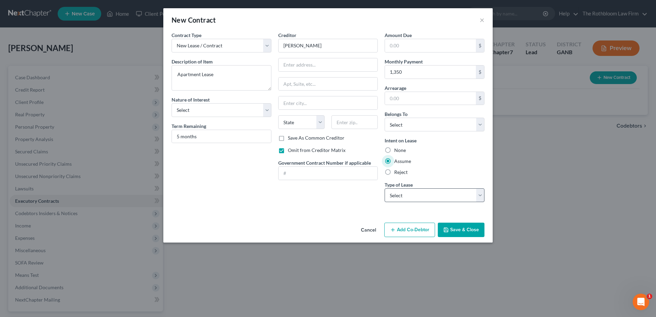  Describe the element at coordinates (194, 20) in the screenshot. I see `div: New Contract` at that location.